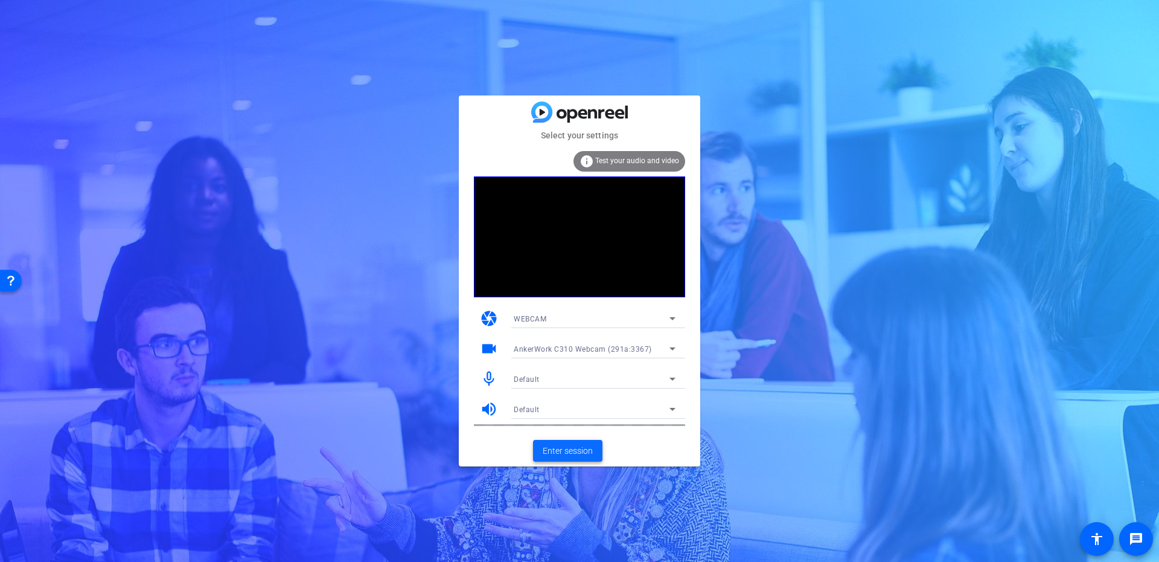 This screenshot has height=562, width=1159. What do you see at coordinates (489, 348) in the screenshot?
I see `mat-icon: videocam` at bounding box center [489, 348].